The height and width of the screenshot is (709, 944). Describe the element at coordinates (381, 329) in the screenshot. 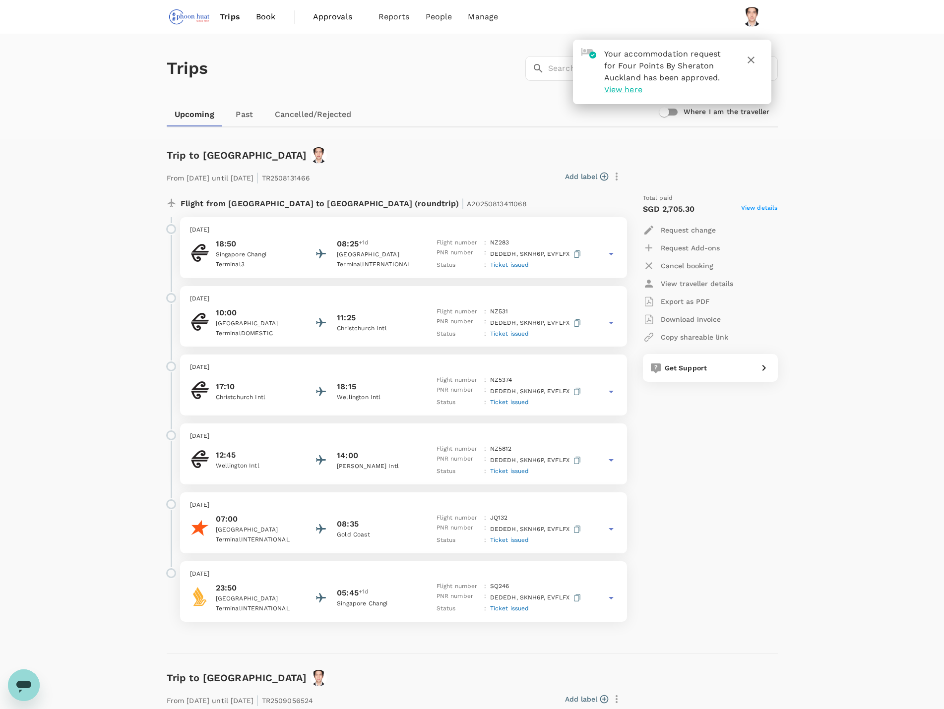

I see `p: Christchurch Intl` at that location.